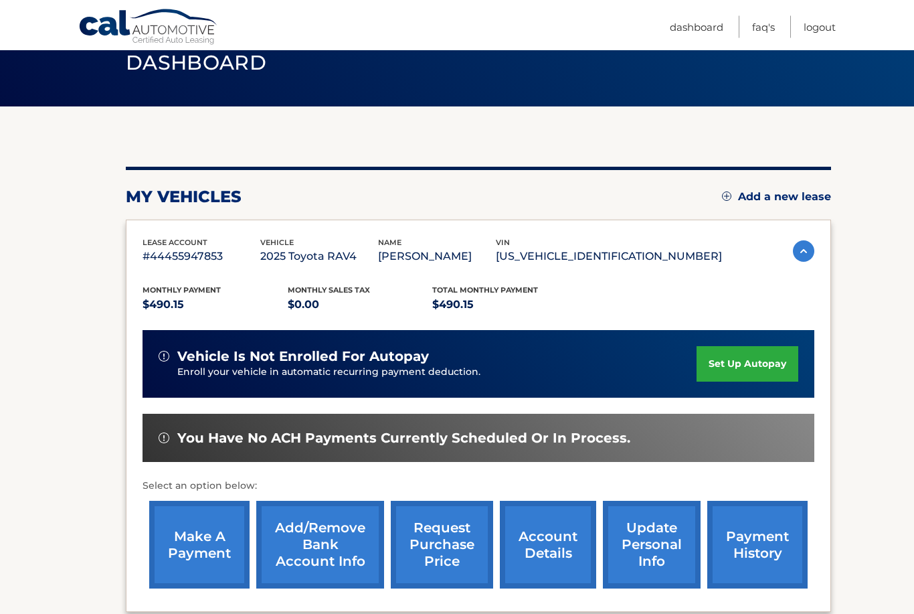 The height and width of the screenshot is (614, 914). I want to click on p: Enroll your vehicle in automatic recurring payment deduction., so click(437, 373).